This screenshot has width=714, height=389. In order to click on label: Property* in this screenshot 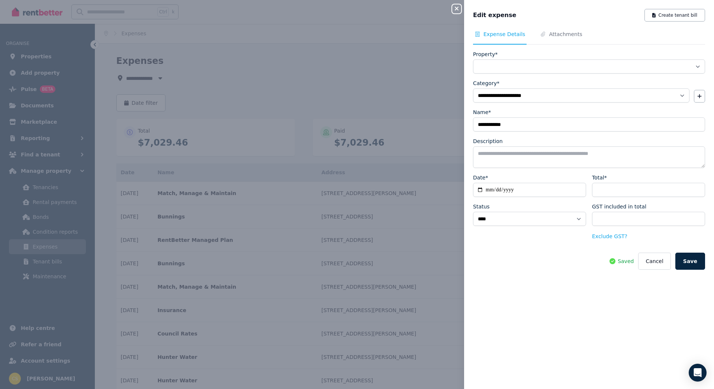, I will do `click(485, 54)`.